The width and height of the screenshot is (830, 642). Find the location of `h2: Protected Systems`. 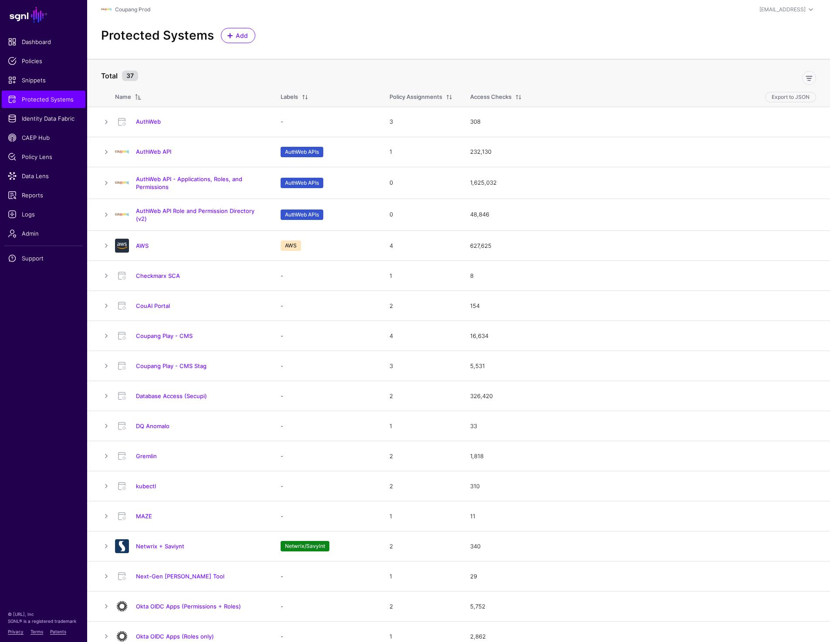

h2: Protected Systems is located at coordinates (157, 36).